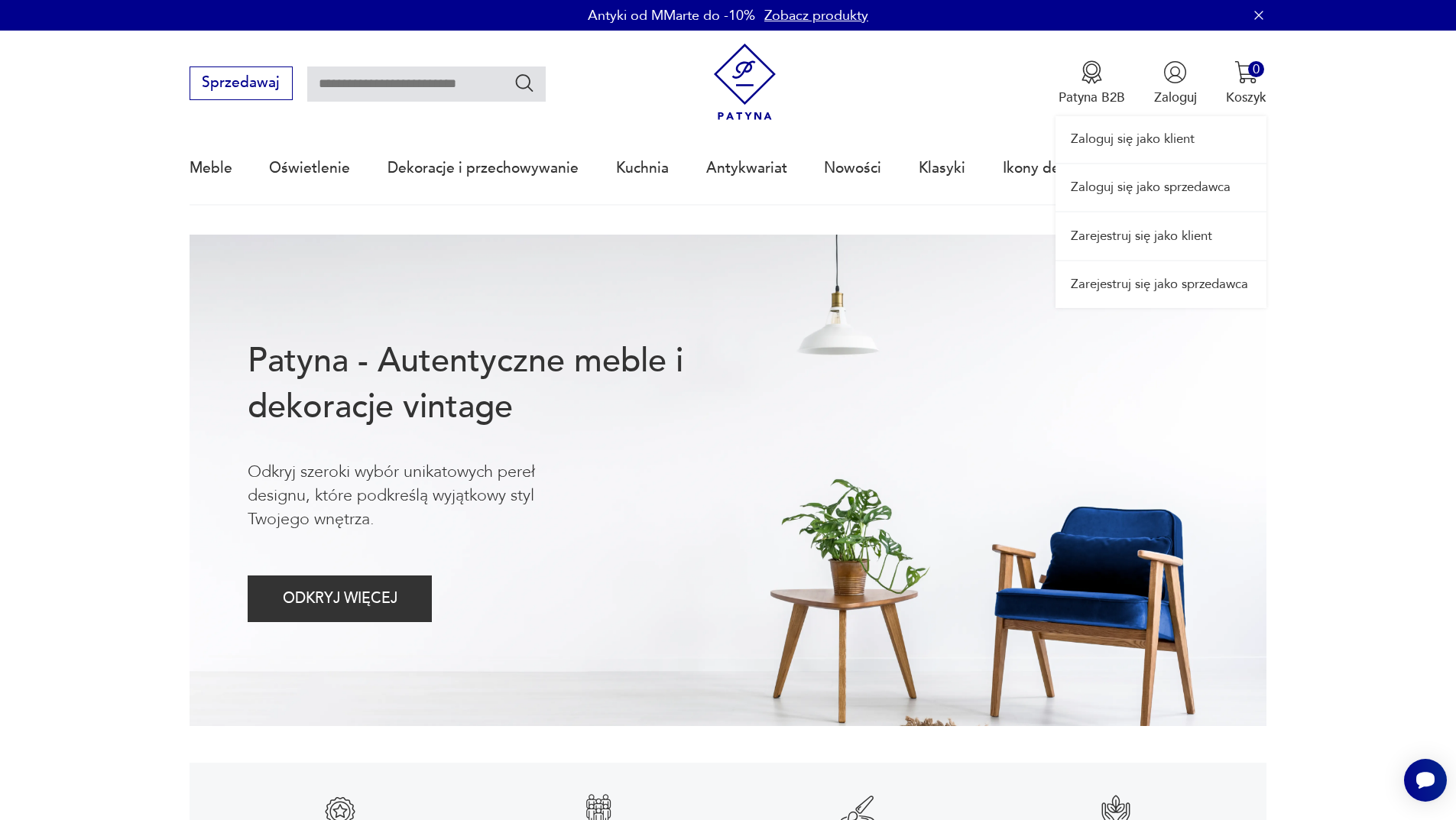  Describe the element at coordinates (852, 168) in the screenshot. I see `a: Nowości` at that location.